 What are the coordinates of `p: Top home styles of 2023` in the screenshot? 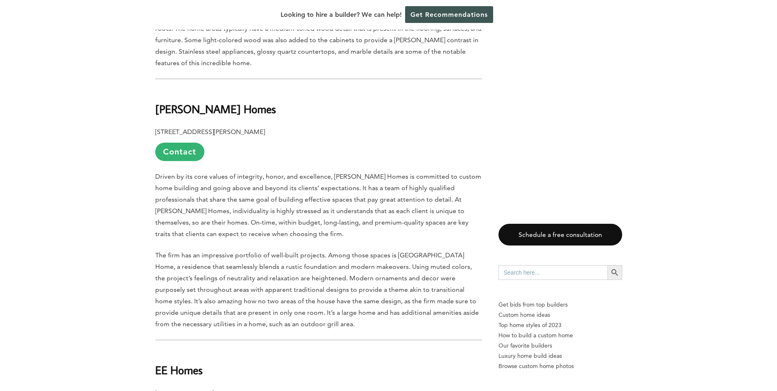 It's located at (560, 325).